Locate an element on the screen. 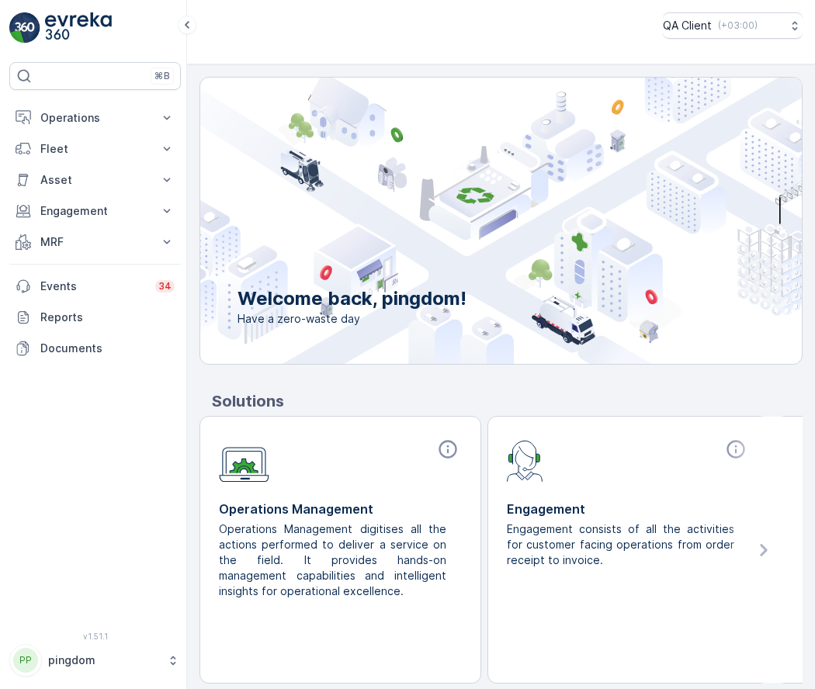 This screenshot has height=689, width=815. p: Welcome back, pingdom! is located at coordinates (351, 299).